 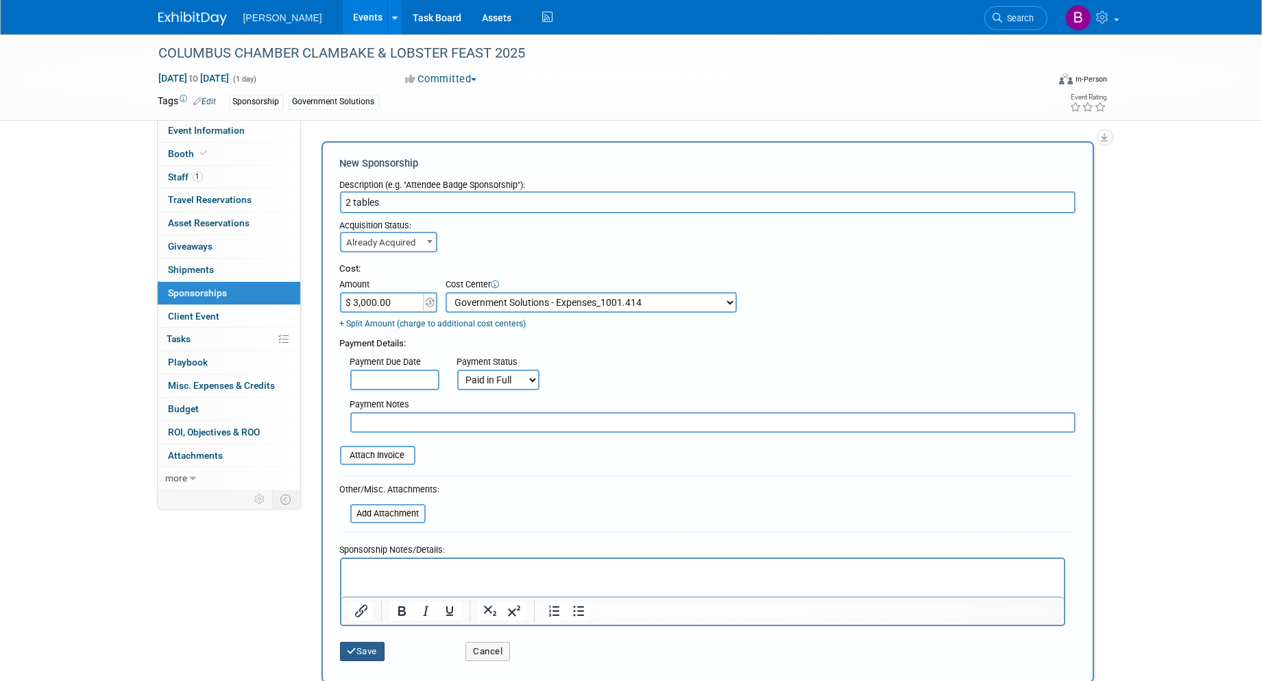 I want to click on div: Payment Status, so click(x=503, y=363).